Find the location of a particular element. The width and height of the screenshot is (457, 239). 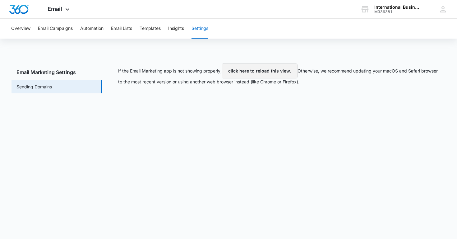

button: Email Lists is located at coordinates (121, 29).